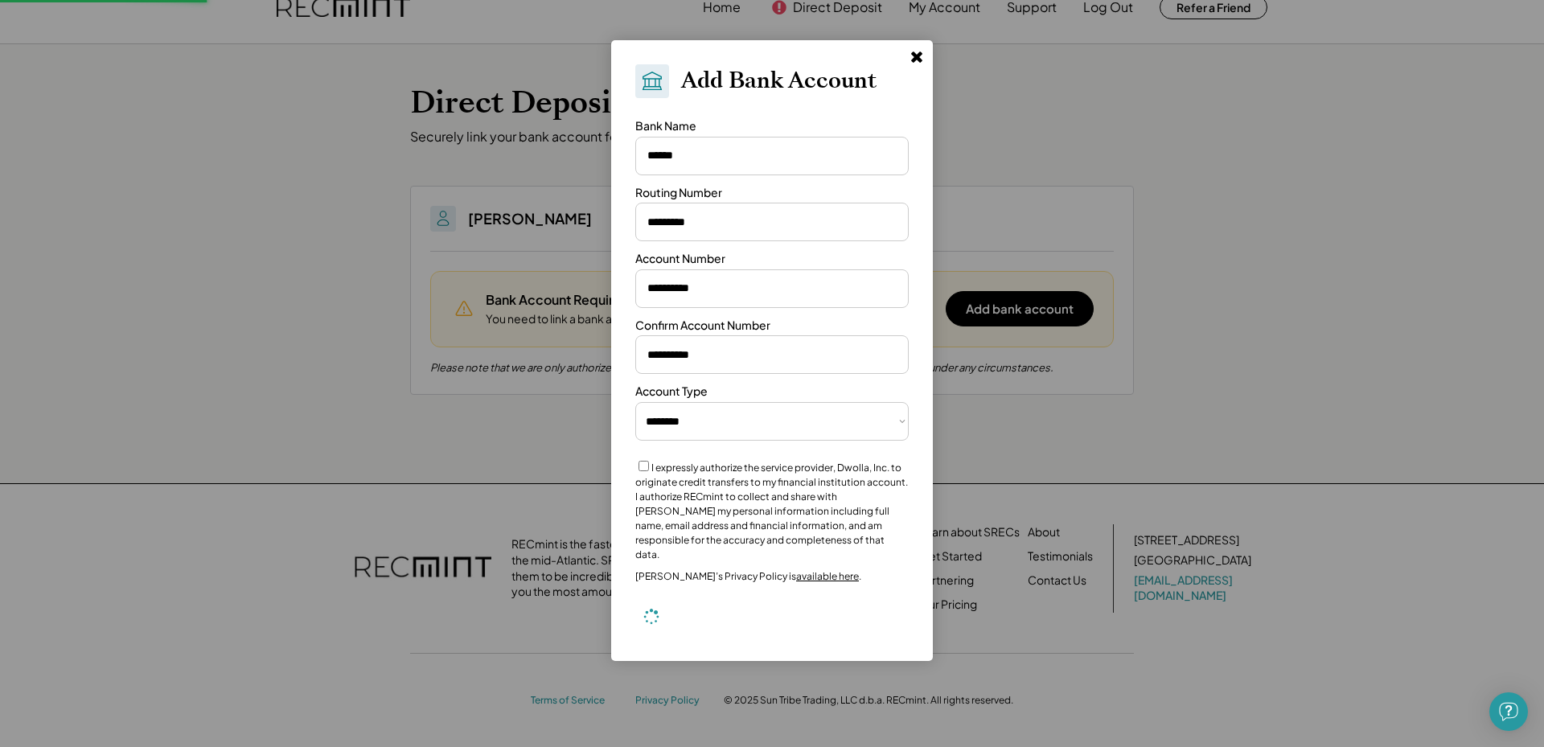 This screenshot has width=1544, height=747. Describe the element at coordinates (778, 81) in the screenshot. I see `h2: Add Bank Account` at that location.